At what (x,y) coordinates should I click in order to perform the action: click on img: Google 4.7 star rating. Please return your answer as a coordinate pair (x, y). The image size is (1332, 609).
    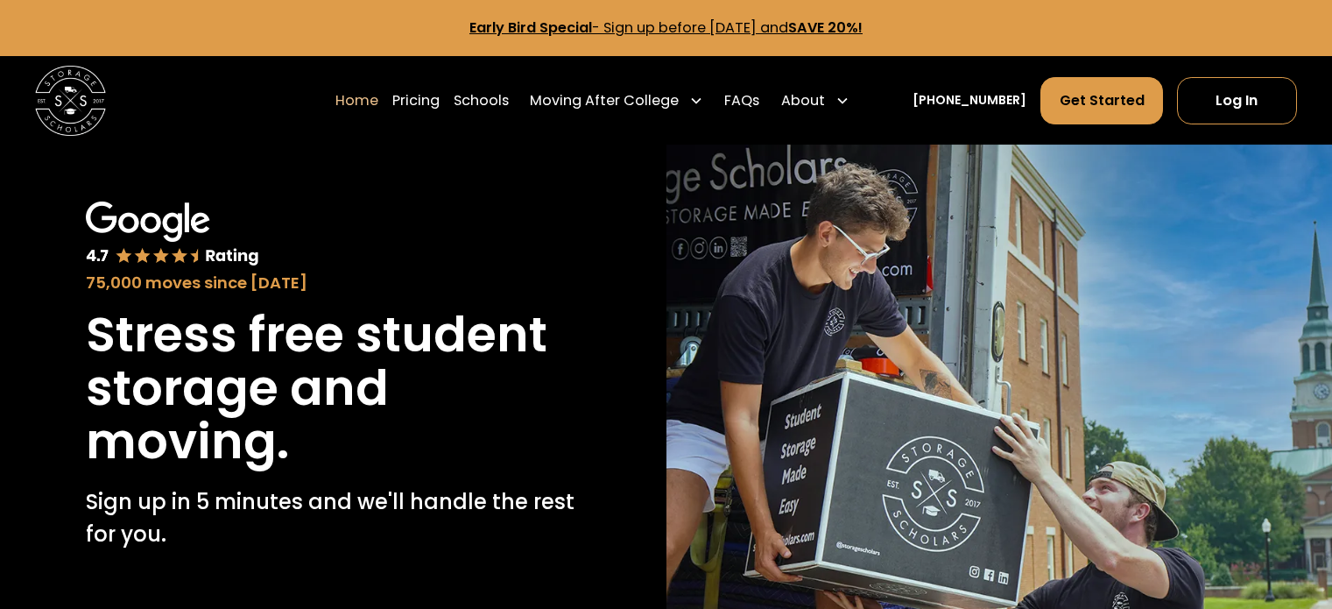
    Looking at the image, I should click on (172, 235).